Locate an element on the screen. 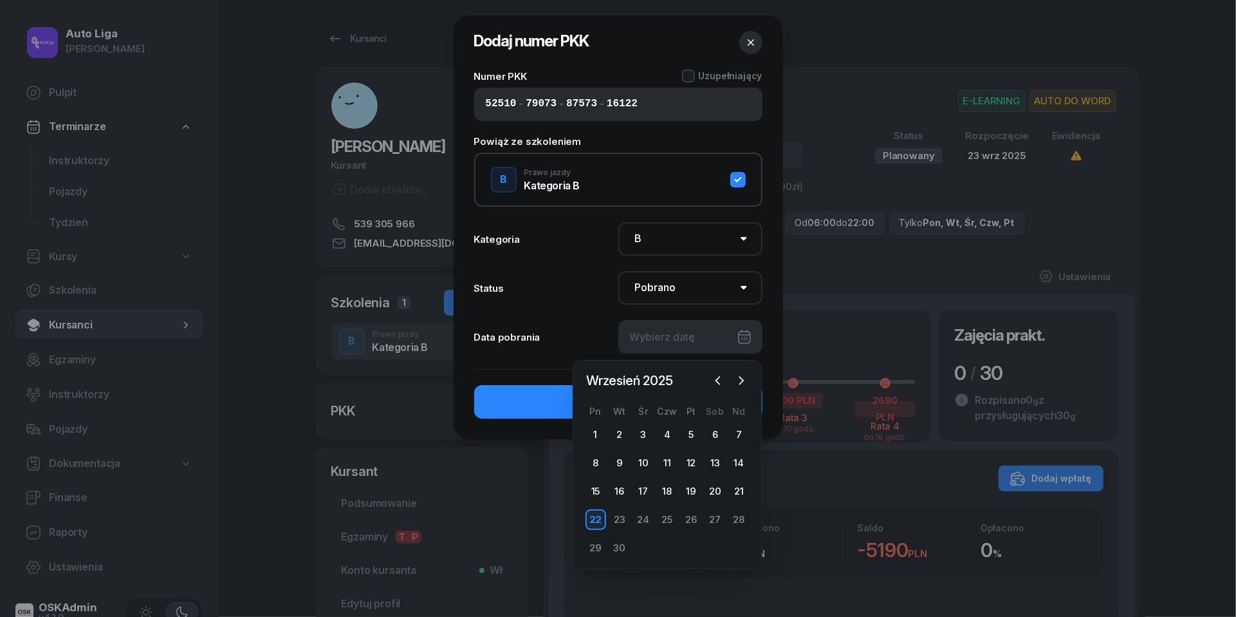  div: 6 is located at coordinates (715, 434).